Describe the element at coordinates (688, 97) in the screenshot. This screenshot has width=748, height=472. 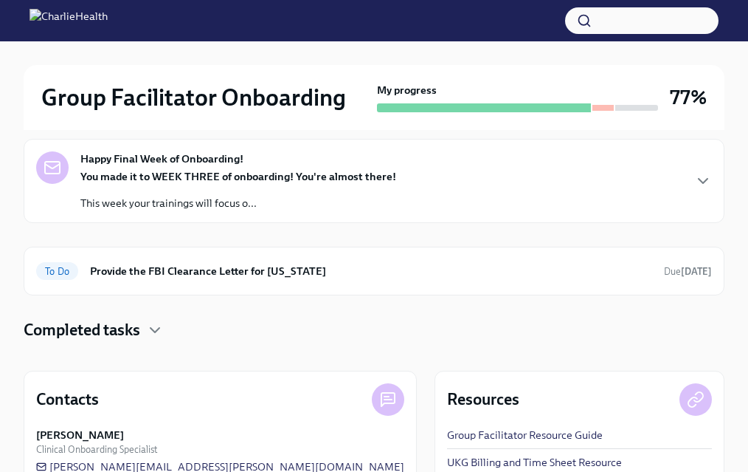
I see `h3: 77%` at that location.